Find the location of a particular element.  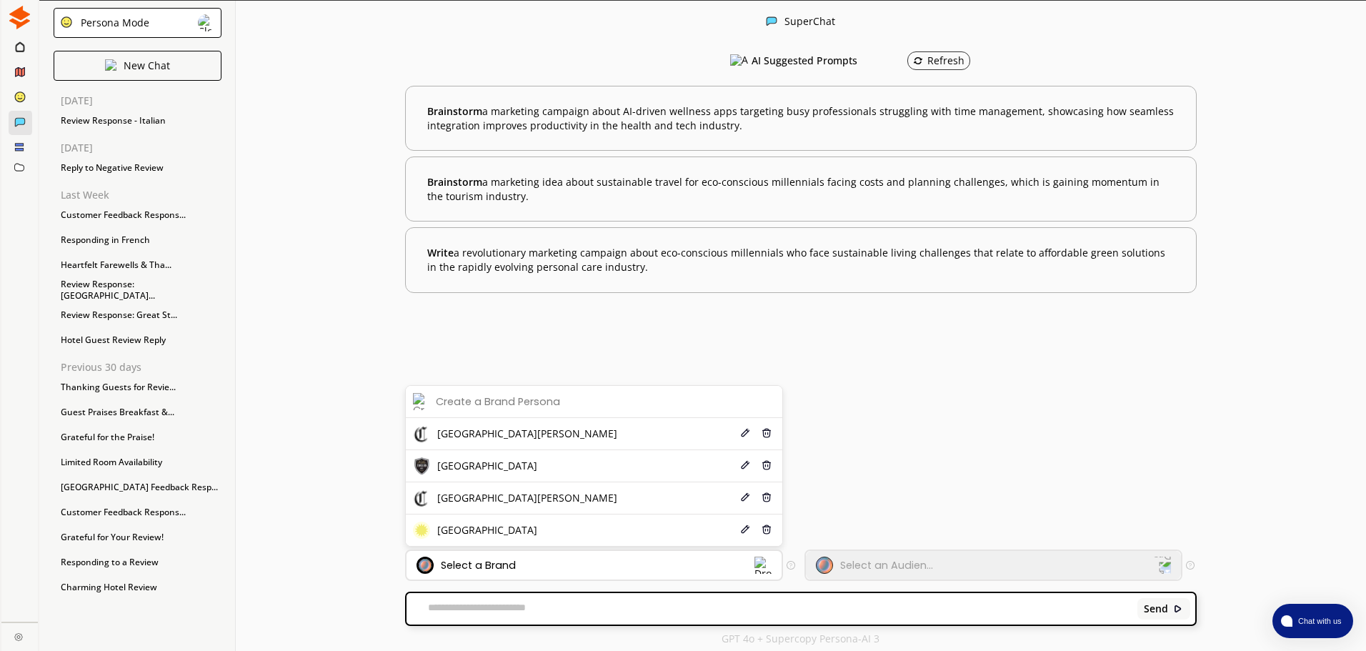

div: Guest Praises Breakfast &... is located at coordinates (137, 412).